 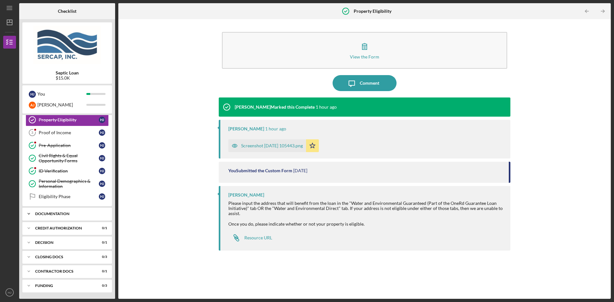 What do you see at coordinates (63, 286) in the screenshot?
I see `div: Funding` at bounding box center [63, 286].